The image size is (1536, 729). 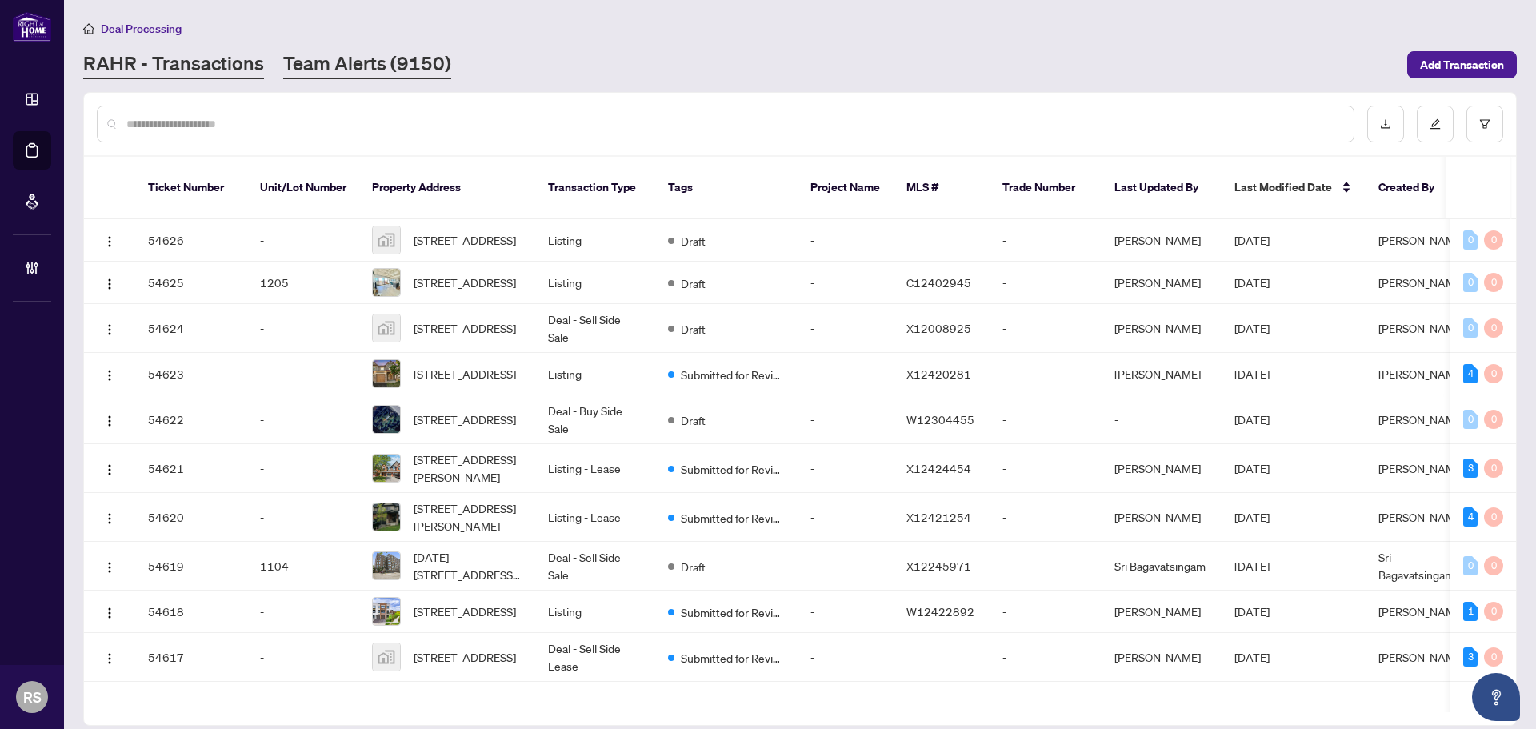 What do you see at coordinates (940, 611) in the screenshot?
I see `span: W12422892` at bounding box center [940, 611].